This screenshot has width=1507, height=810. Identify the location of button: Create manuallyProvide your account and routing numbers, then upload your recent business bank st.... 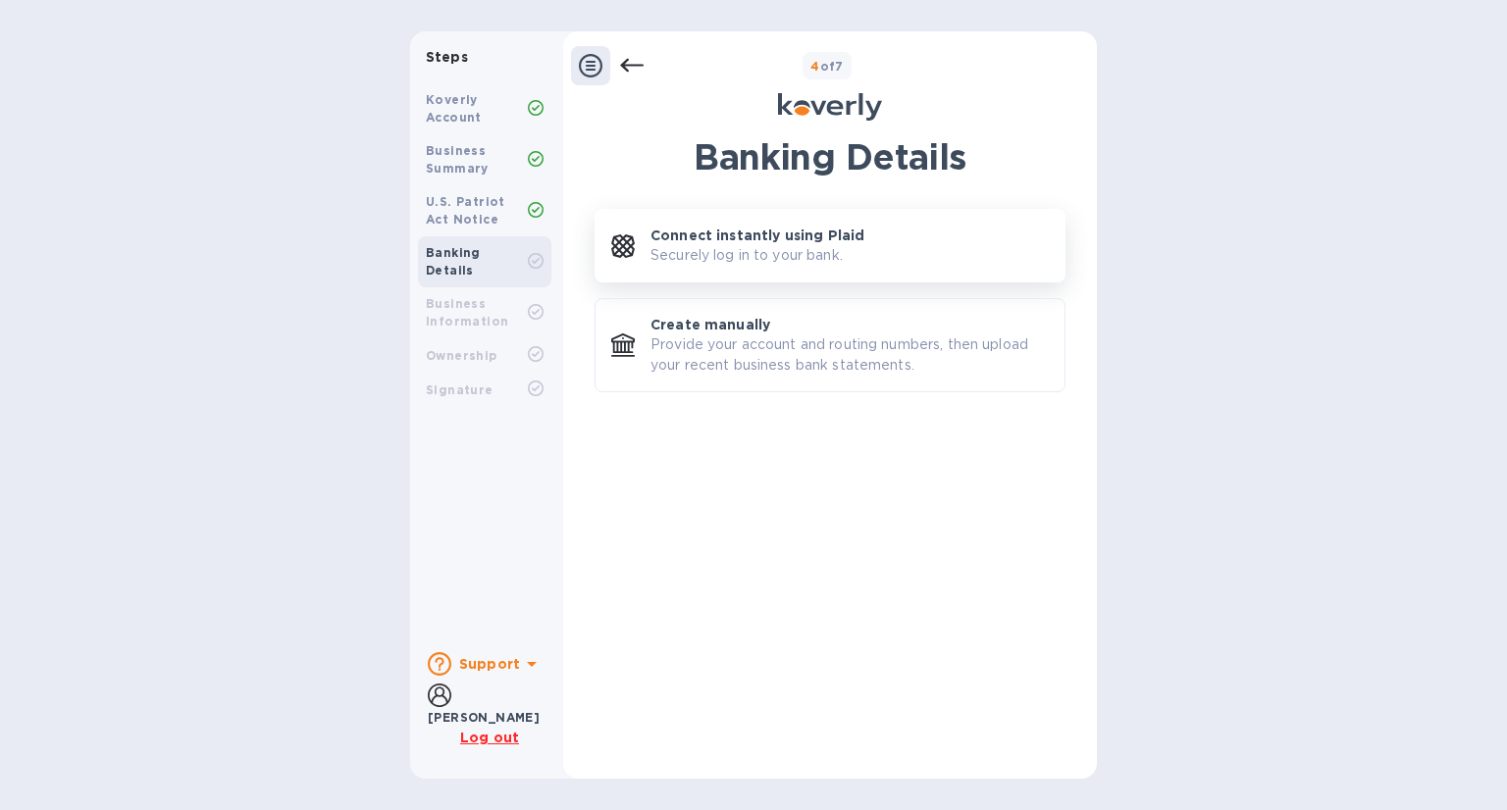
(830, 345).